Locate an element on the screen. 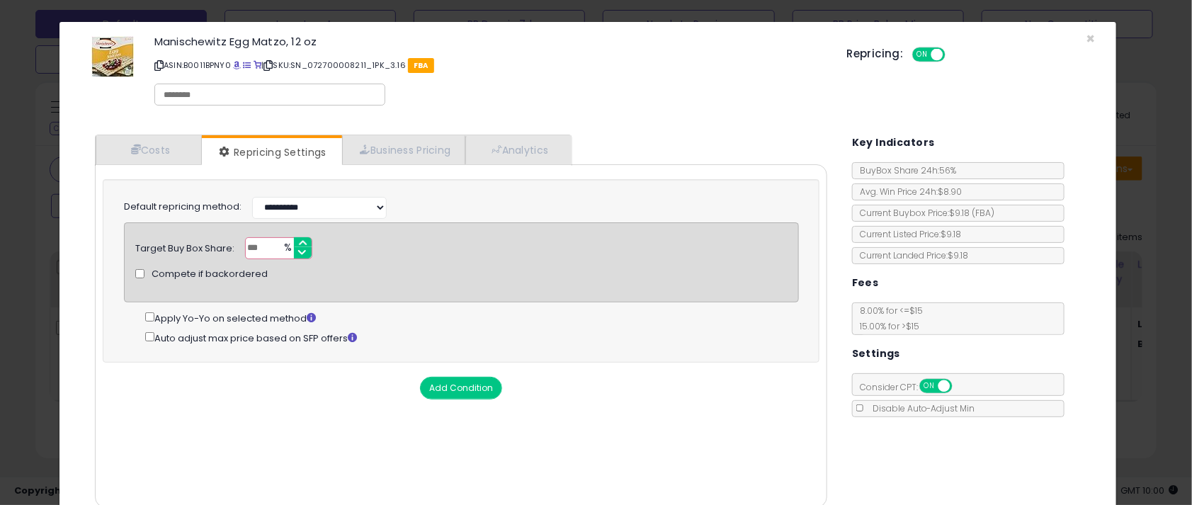  span: $9.18 is located at coordinates (972, 213).